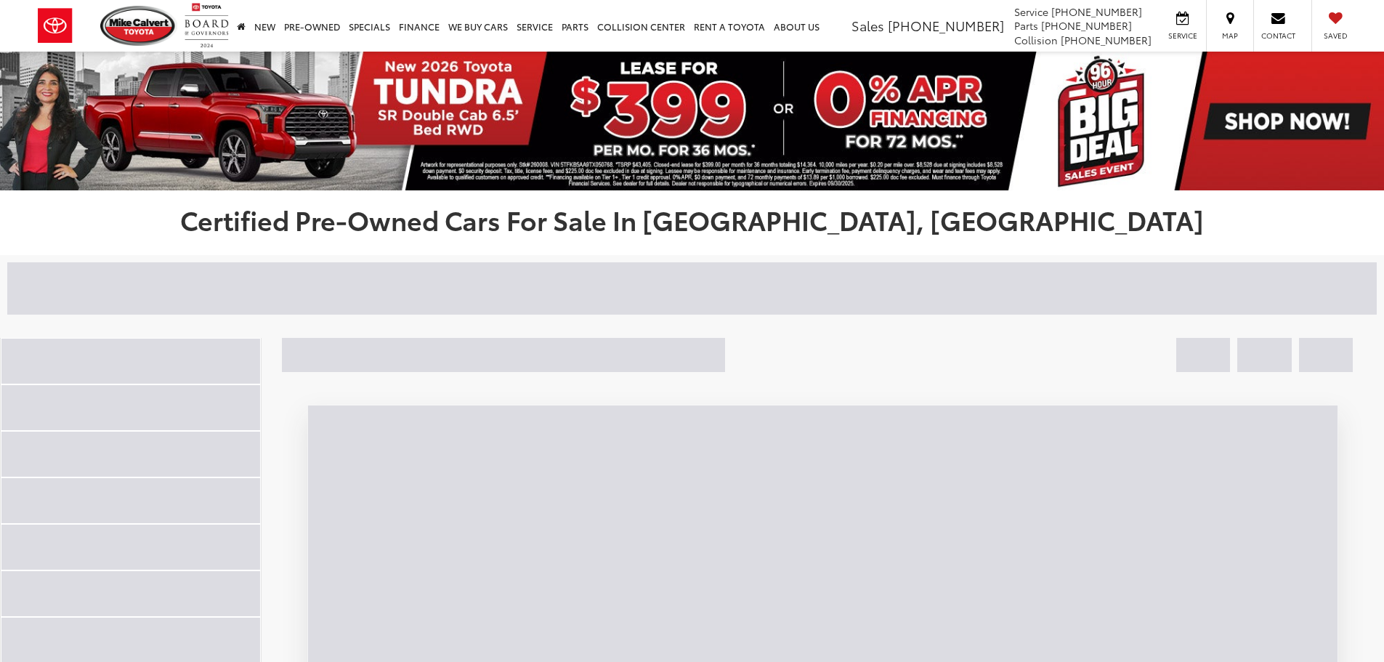 This screenshot has height=662, width=1384. Describe the element at coordinates (867, 25) in the screenshot. I see `span: Sales` at that location.